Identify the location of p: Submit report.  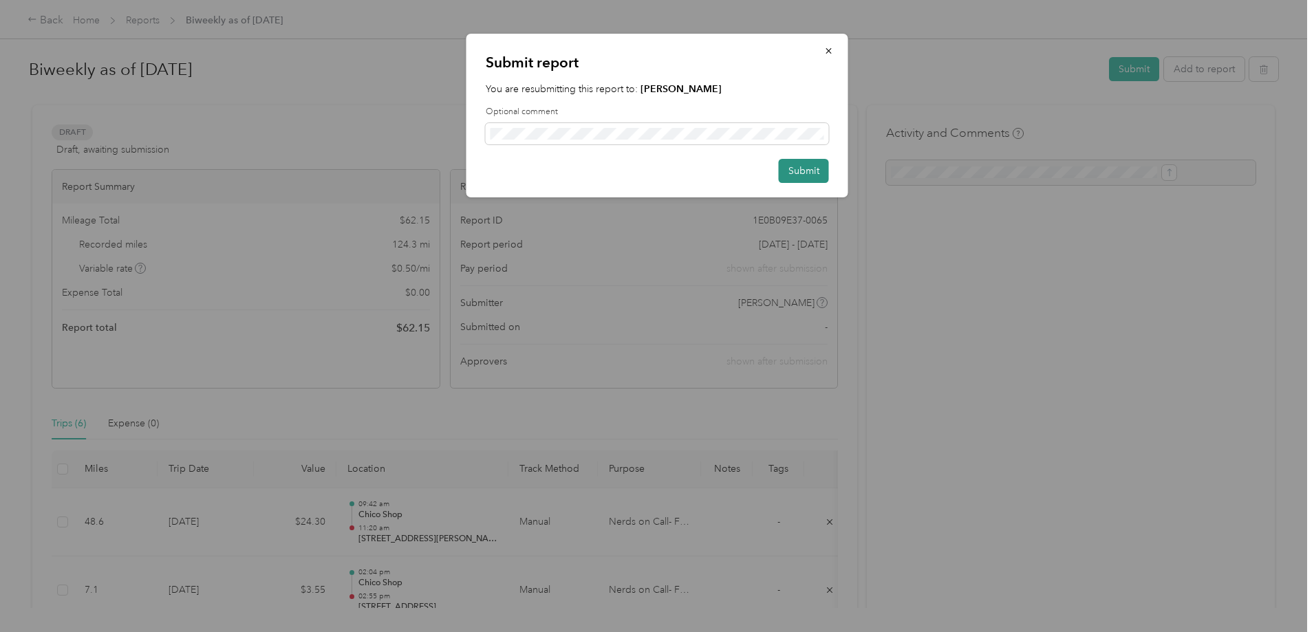
(657, 63).